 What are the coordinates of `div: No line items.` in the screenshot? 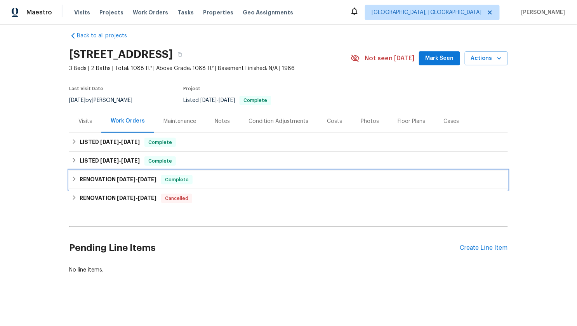 It's located at (289, 270).